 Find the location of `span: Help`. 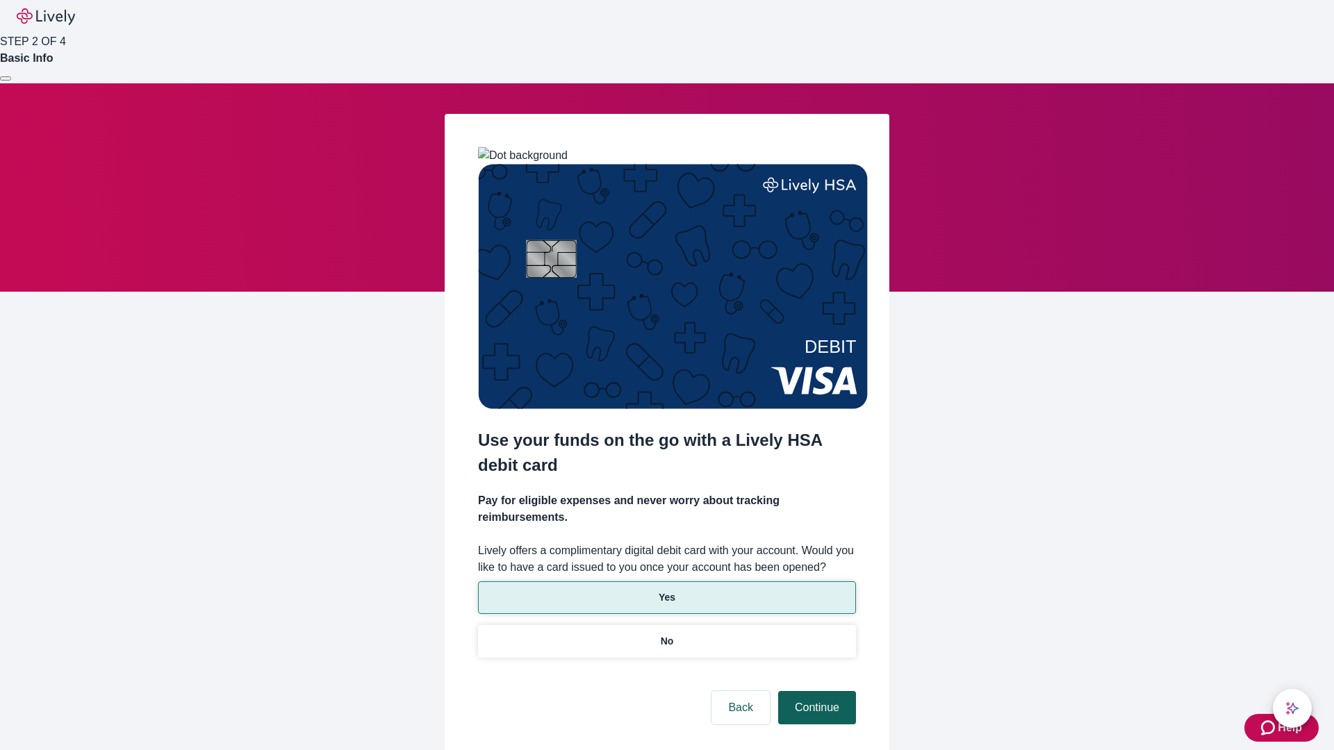

span: Help is located at coordinates (1290, 728).